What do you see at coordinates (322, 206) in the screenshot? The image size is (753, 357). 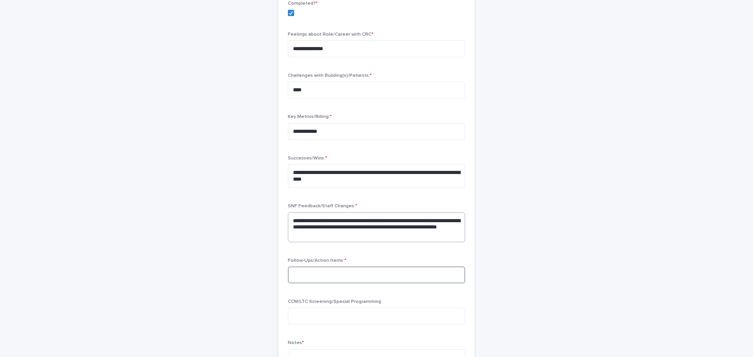 I see `span: SNF Feedback/Staff Changes:` at bounding box center [322, 206].